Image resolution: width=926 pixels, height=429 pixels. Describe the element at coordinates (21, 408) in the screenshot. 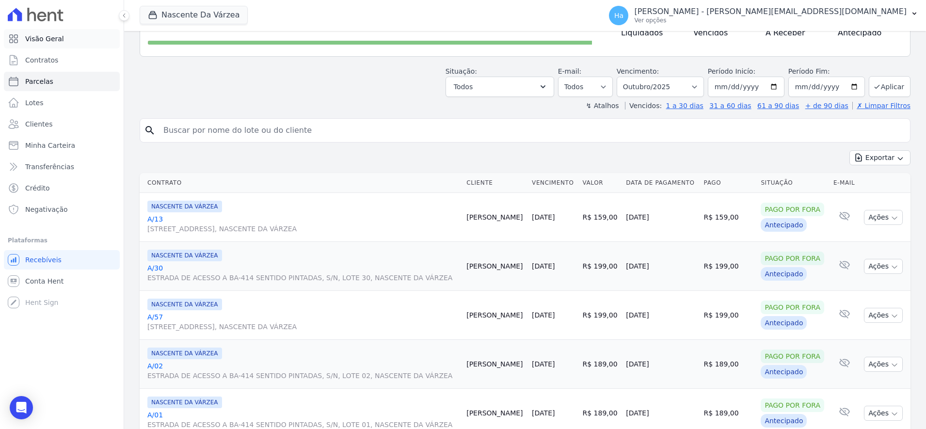

I see `div: Open Intercom Messenger` at that location.